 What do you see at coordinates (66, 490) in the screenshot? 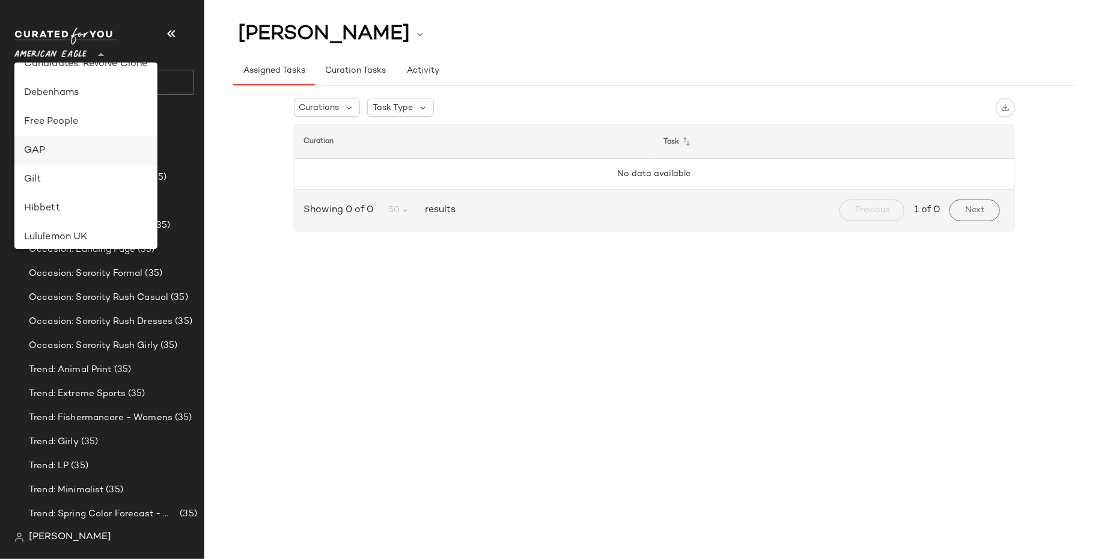
I see `span: Trend: Minimalist` at bounding box center [66, 490].